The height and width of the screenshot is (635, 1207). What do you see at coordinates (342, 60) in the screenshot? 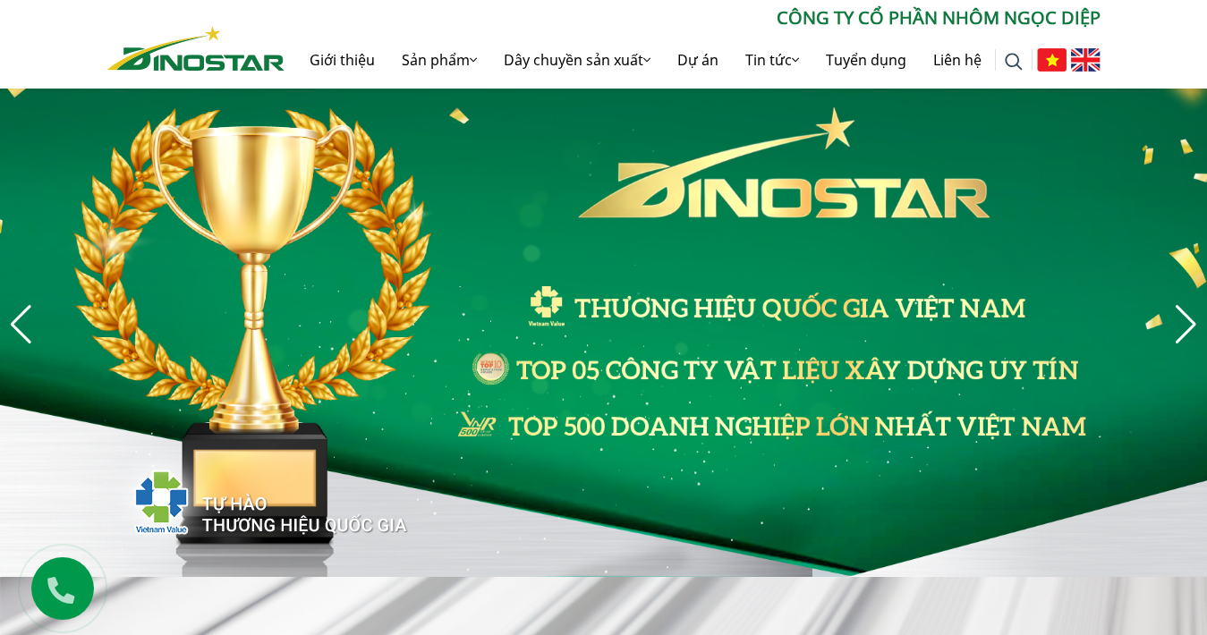
I see `a: Giới thiệu` at bounding box center [342, 60].